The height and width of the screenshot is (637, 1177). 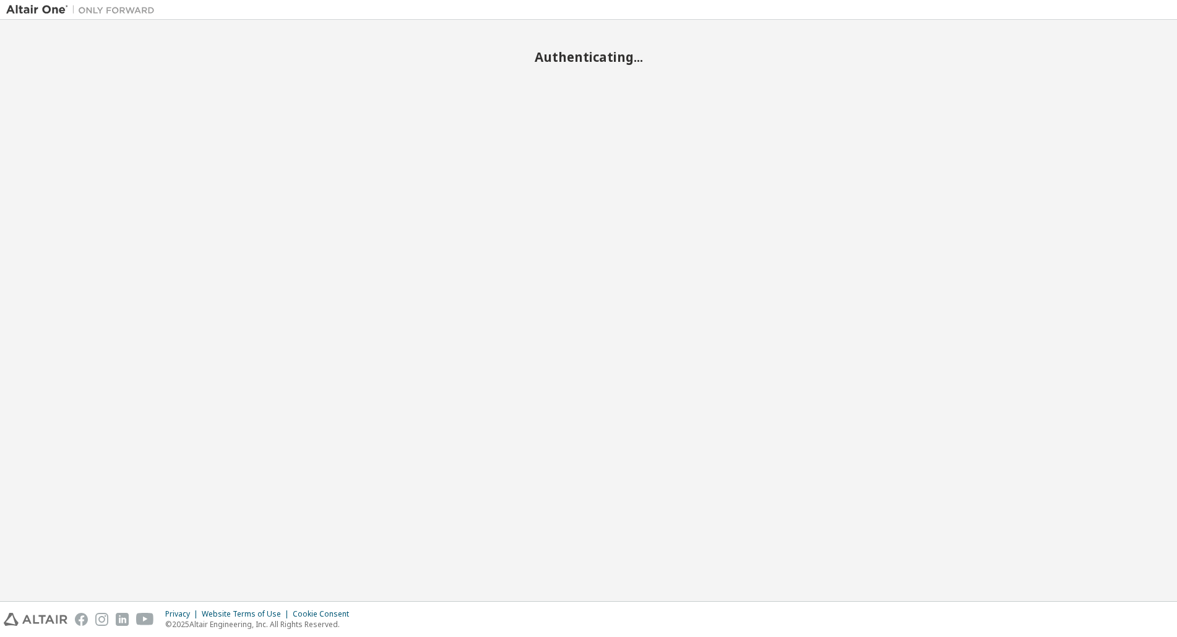 I want to click on img: instagram.svg, so click(x=101, y=619).